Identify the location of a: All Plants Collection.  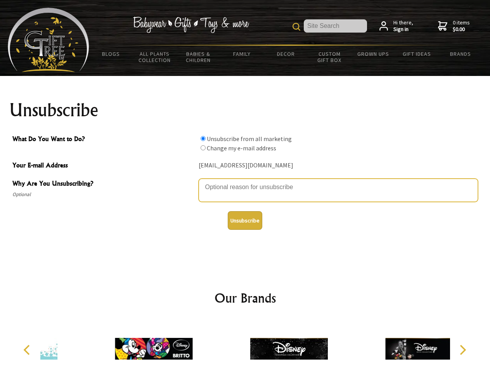
(155, 57).